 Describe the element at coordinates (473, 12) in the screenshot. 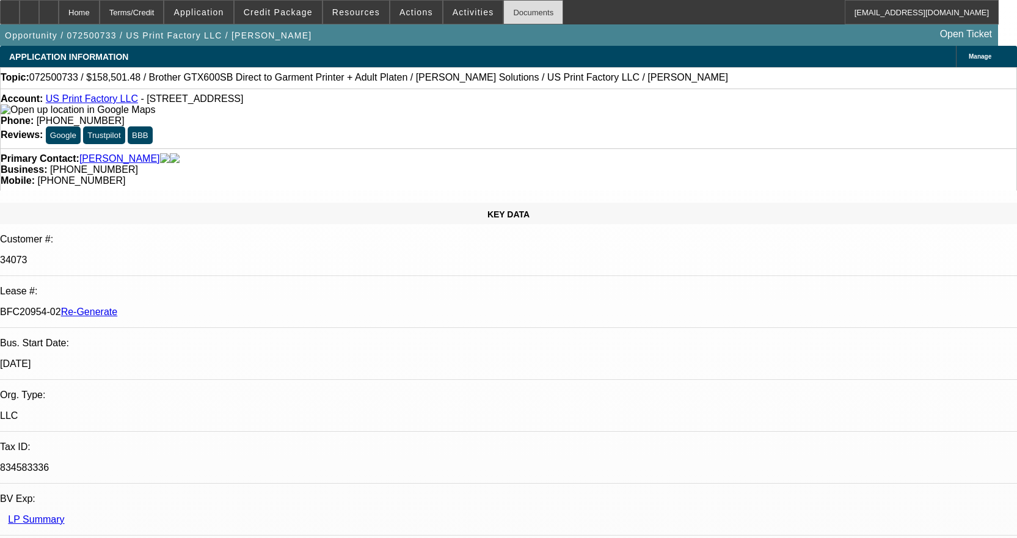

I see `span: Activities` at that location.